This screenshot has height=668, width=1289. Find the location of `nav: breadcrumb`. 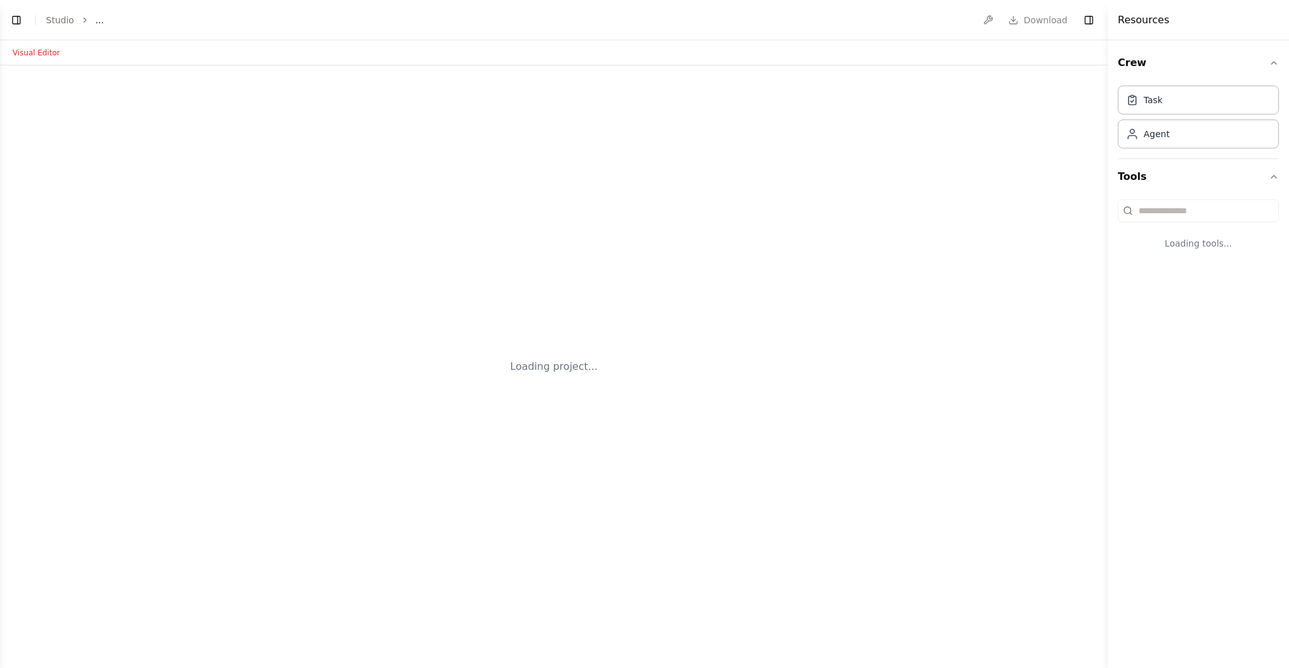

nav: breadcrumb is located at coordinates (75, 20).